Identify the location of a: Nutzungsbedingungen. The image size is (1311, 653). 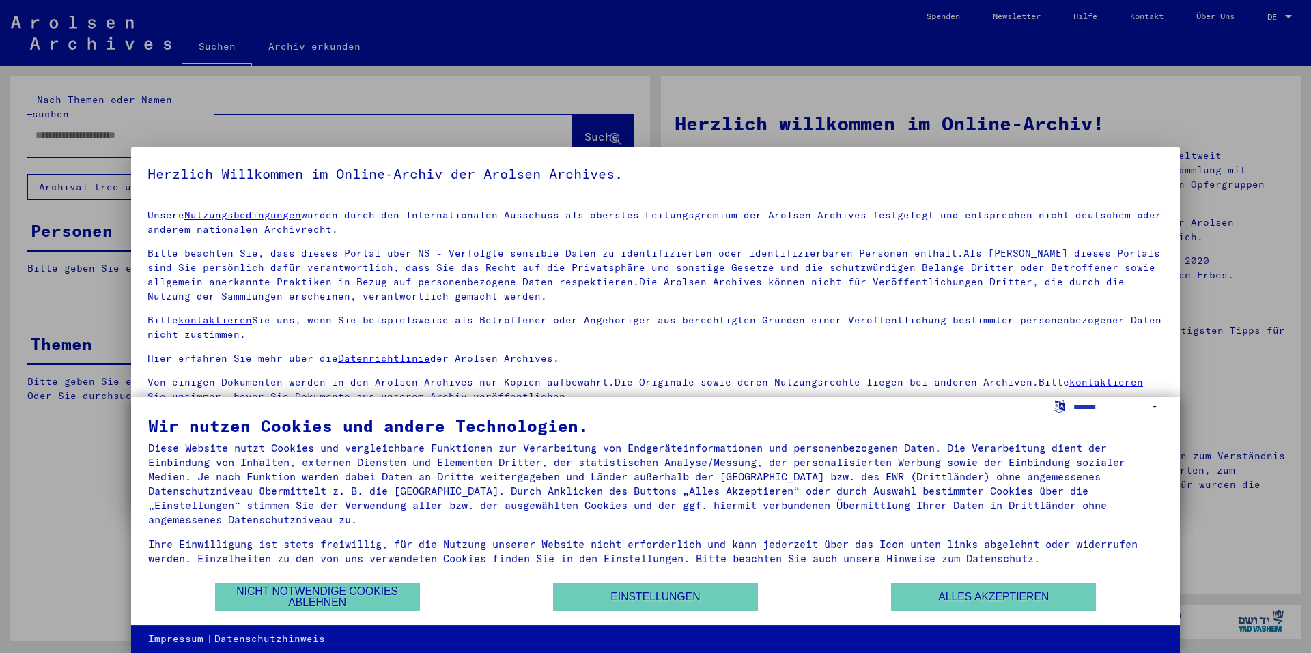
(242, 215).